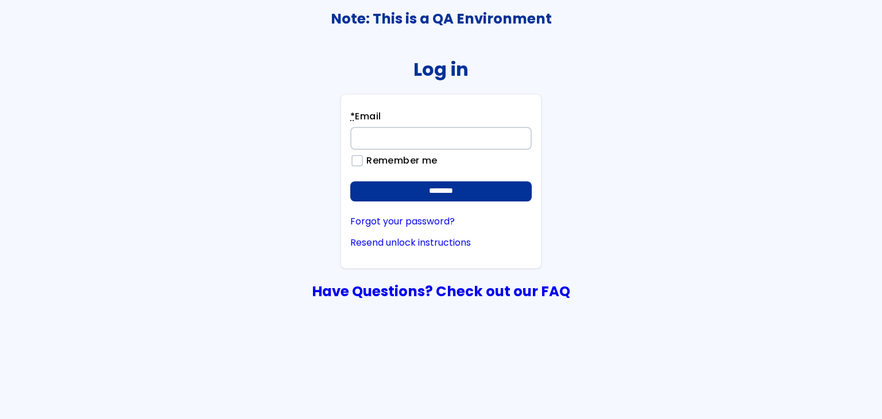  I want to click on a: Forgot your password?, so click(441, 222).